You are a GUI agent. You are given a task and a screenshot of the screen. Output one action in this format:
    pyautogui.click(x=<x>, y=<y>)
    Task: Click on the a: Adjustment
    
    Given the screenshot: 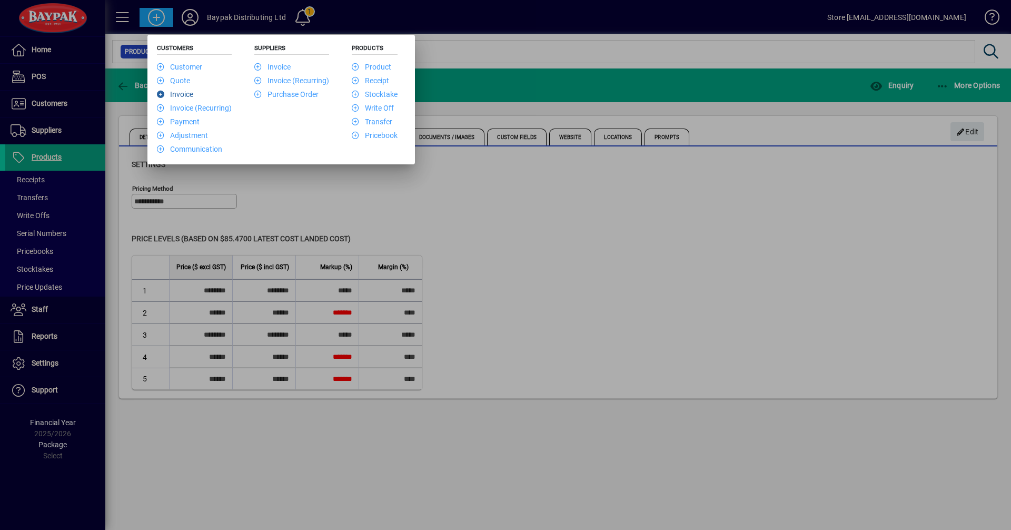 What is the action you would take?
    pyautogui.click(x=182, y=135)
    